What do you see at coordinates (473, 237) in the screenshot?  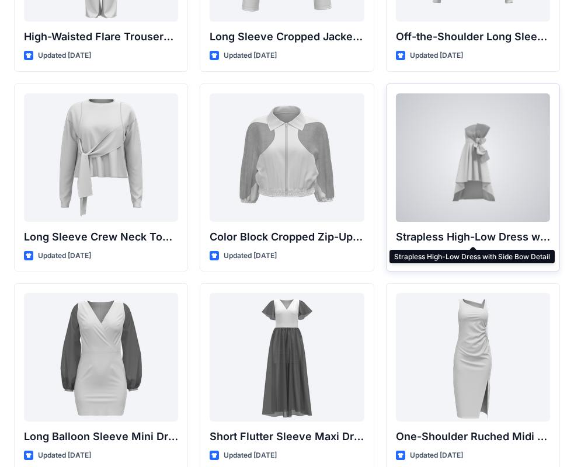 I see `p: Strapless High-Low Dress with Side Bow Detail` at bounding box center [473, 237].